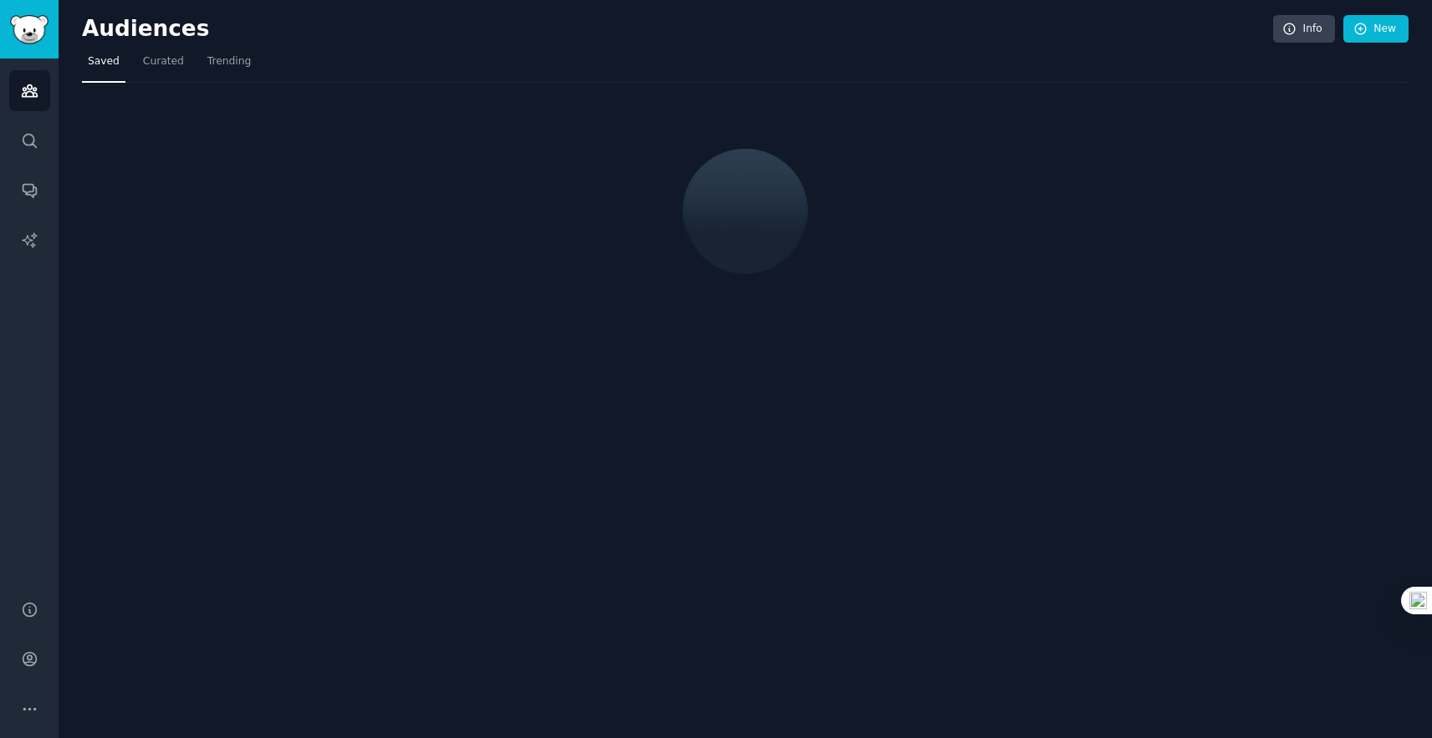 Image resolution: width=1432 pixels, height=738 pixels. I want to click on span: Curated, so click(163, 62).